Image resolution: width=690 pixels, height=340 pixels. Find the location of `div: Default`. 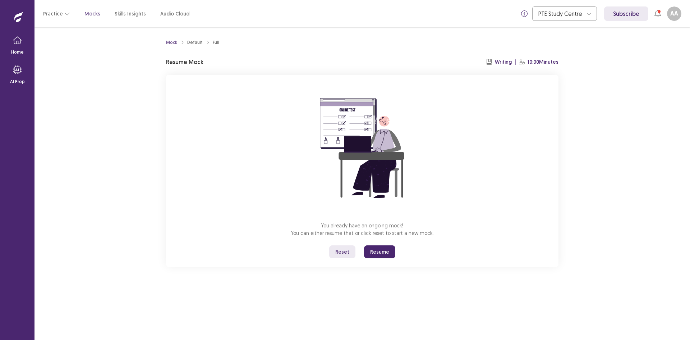

div: Default is located at coordinates (195, 42).